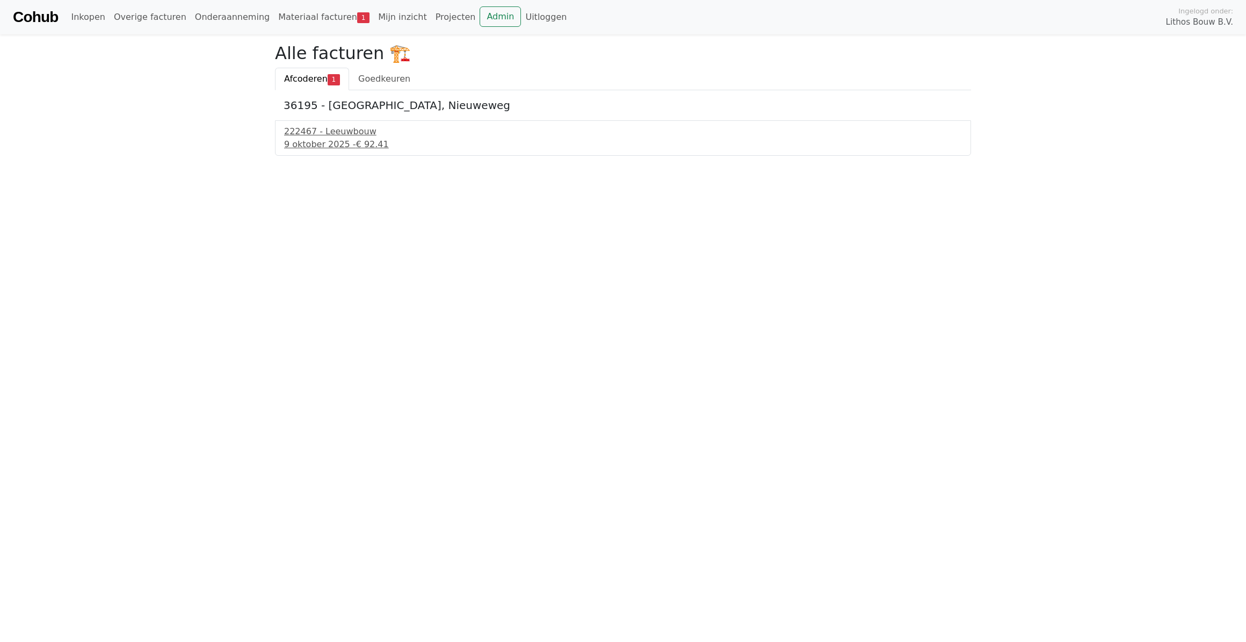 This screenshot has width=1246, height=642. Describe the element at coordinates (35, 17) in the screenshot. I see `a: Cohub` at that location.